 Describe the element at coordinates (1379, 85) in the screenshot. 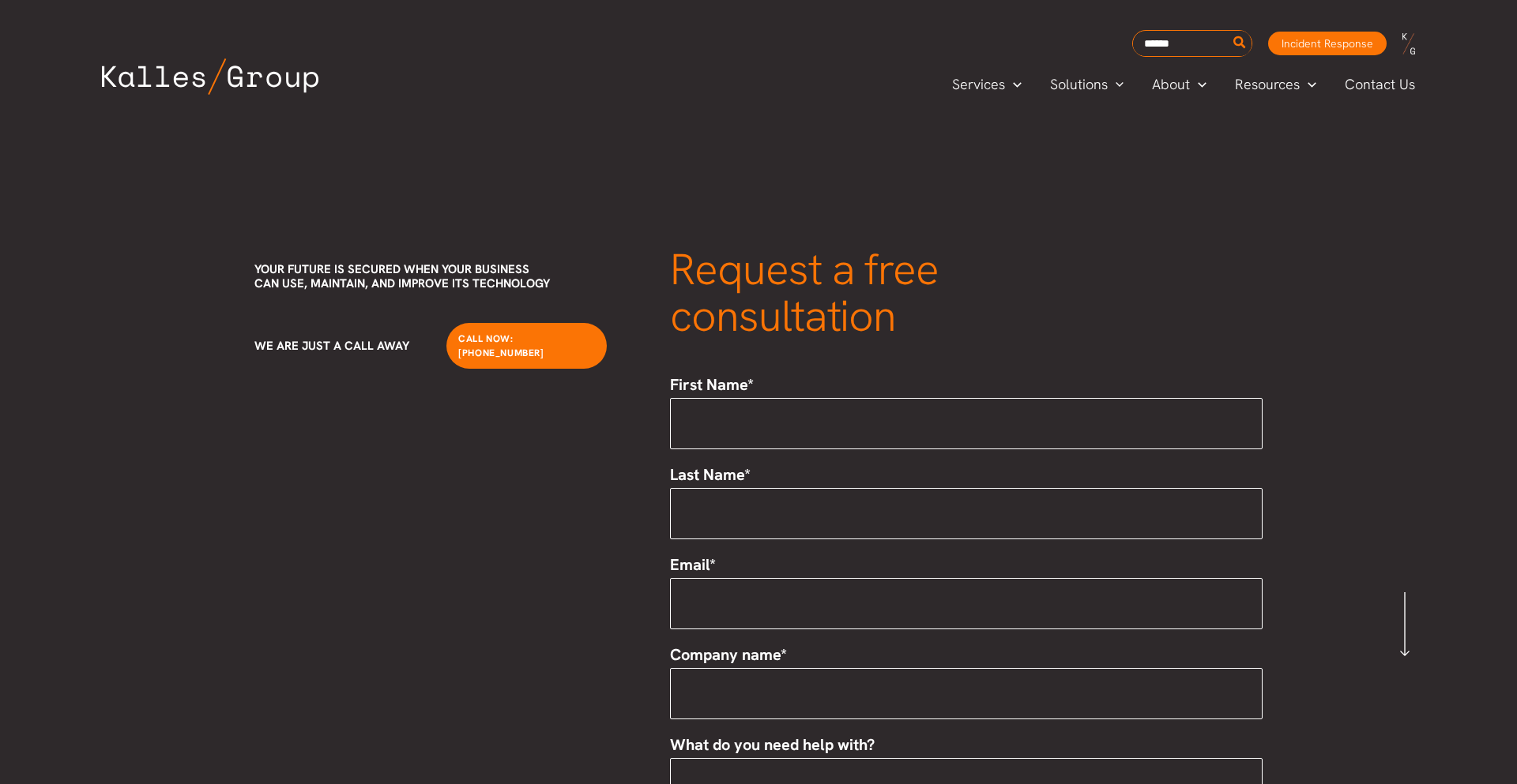

I see `span: Contact Us` at that location.